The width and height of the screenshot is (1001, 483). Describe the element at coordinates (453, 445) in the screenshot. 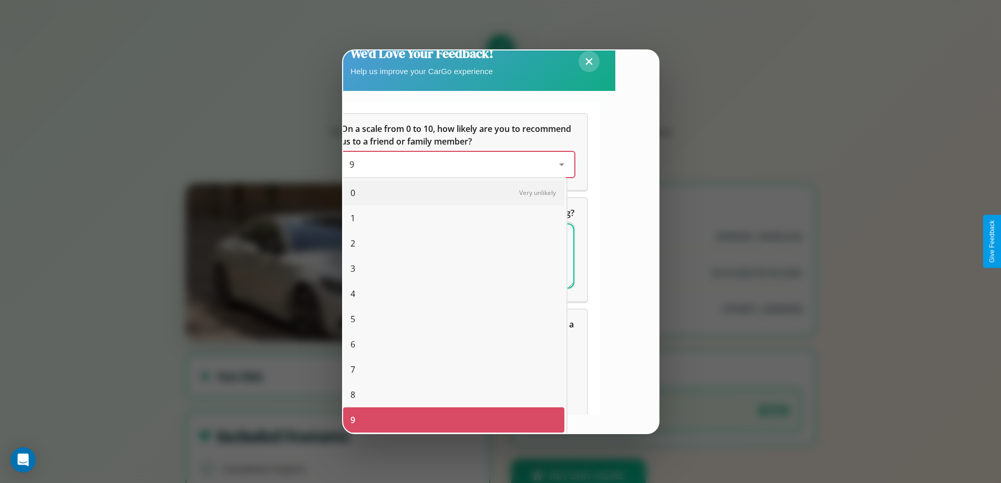

I see `div: 10` at that location.